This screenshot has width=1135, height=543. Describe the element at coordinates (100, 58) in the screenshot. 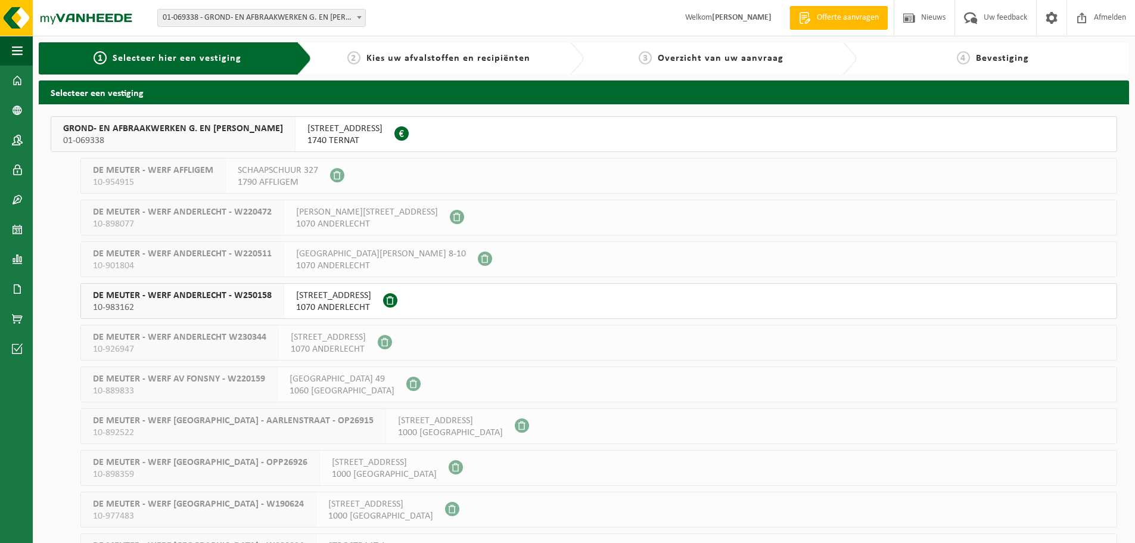

I see `span: 1` at that location.